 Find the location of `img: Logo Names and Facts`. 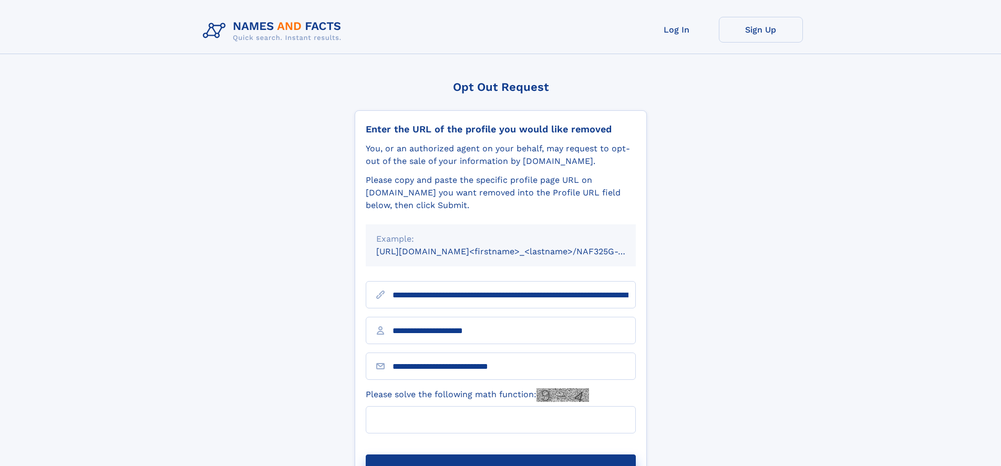

img: Logo Names and Facts is located at coordinates (274, 31).